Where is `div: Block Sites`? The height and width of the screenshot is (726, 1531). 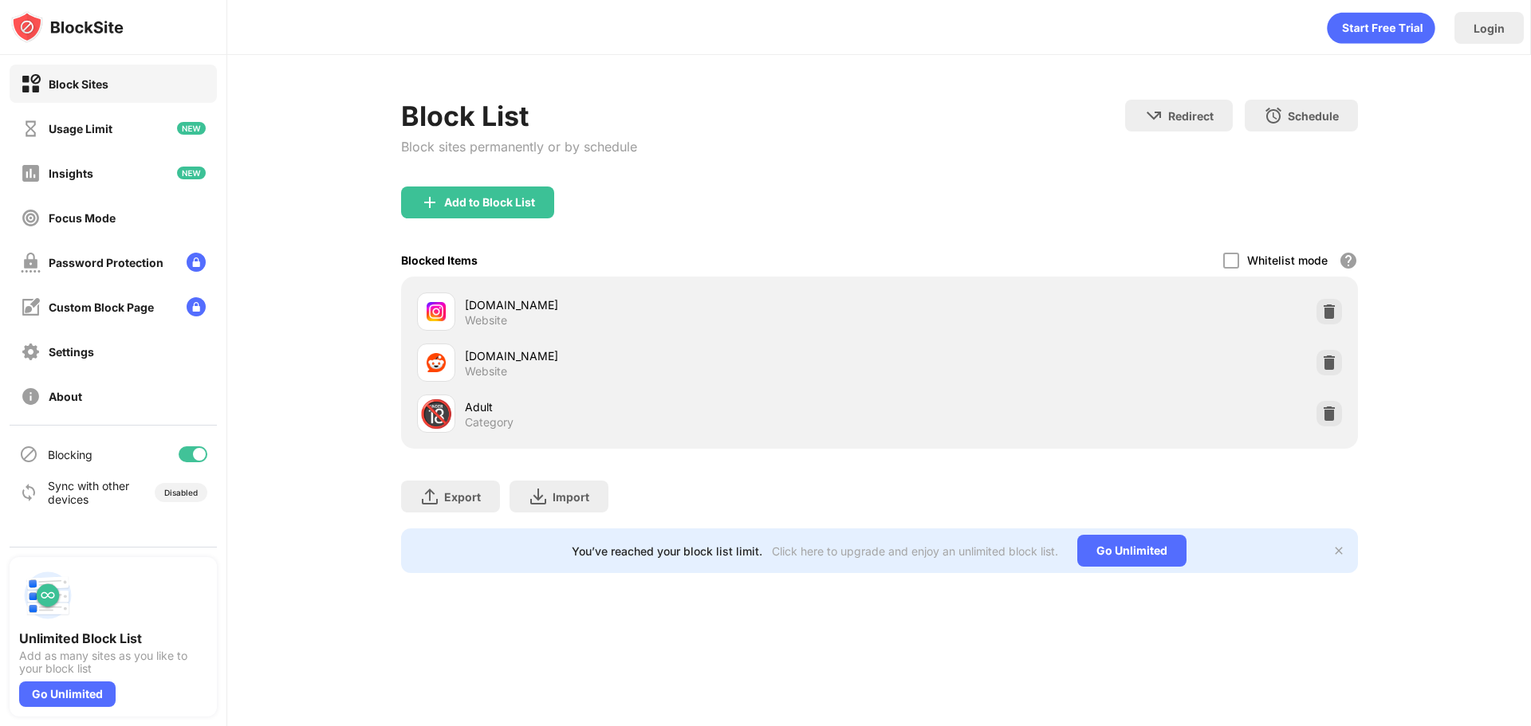 div: Block Sites is located at coordinates (78, 84).